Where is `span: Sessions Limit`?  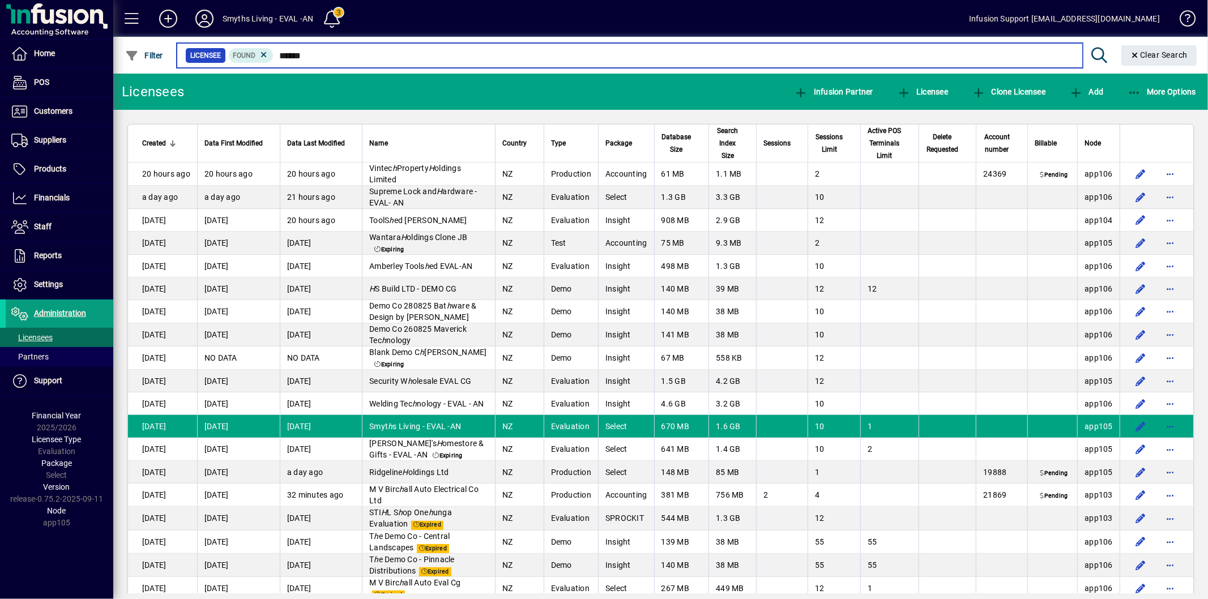
span: Sessions Limit is located at coordinates (829, 143).